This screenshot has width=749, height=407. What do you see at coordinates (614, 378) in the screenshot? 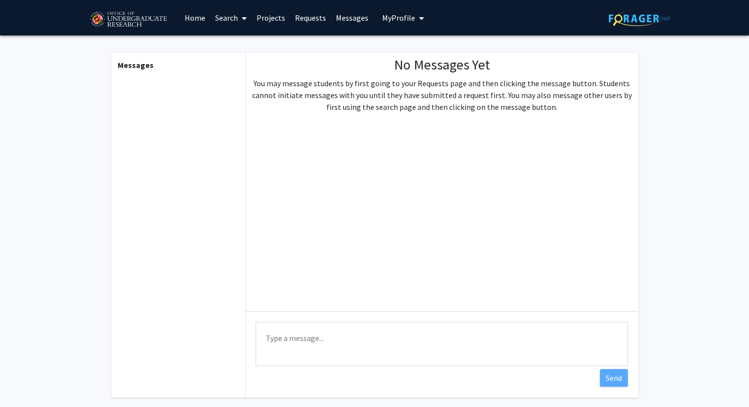
I see `button: Send` at bounding box center [614, 378].